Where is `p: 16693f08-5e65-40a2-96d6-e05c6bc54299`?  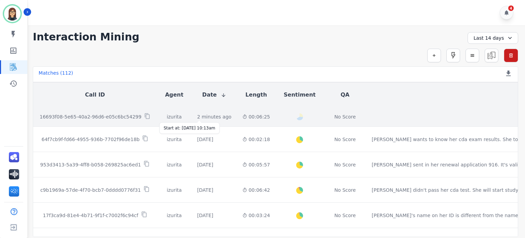 p: 16693f08-5e65-40a2-96d6-e05c6bc54299 is located at coordinates (91, 117).